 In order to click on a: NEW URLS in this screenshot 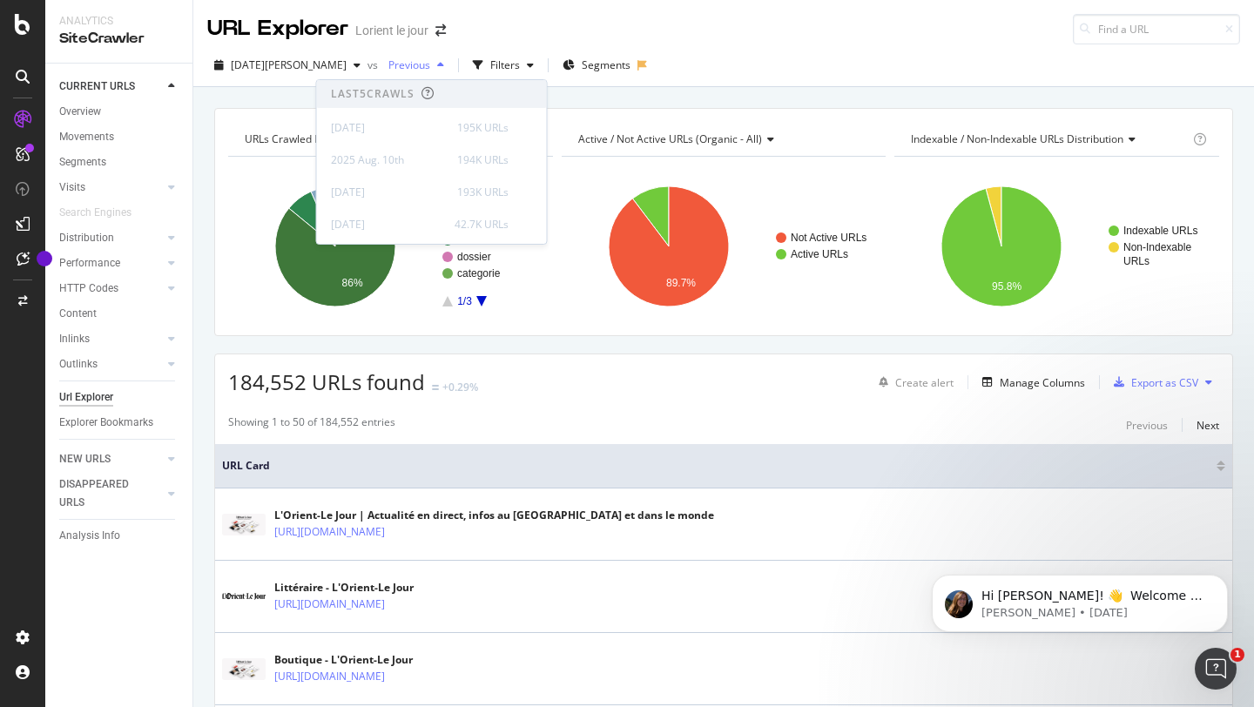, I will do `click(111, 459)`.